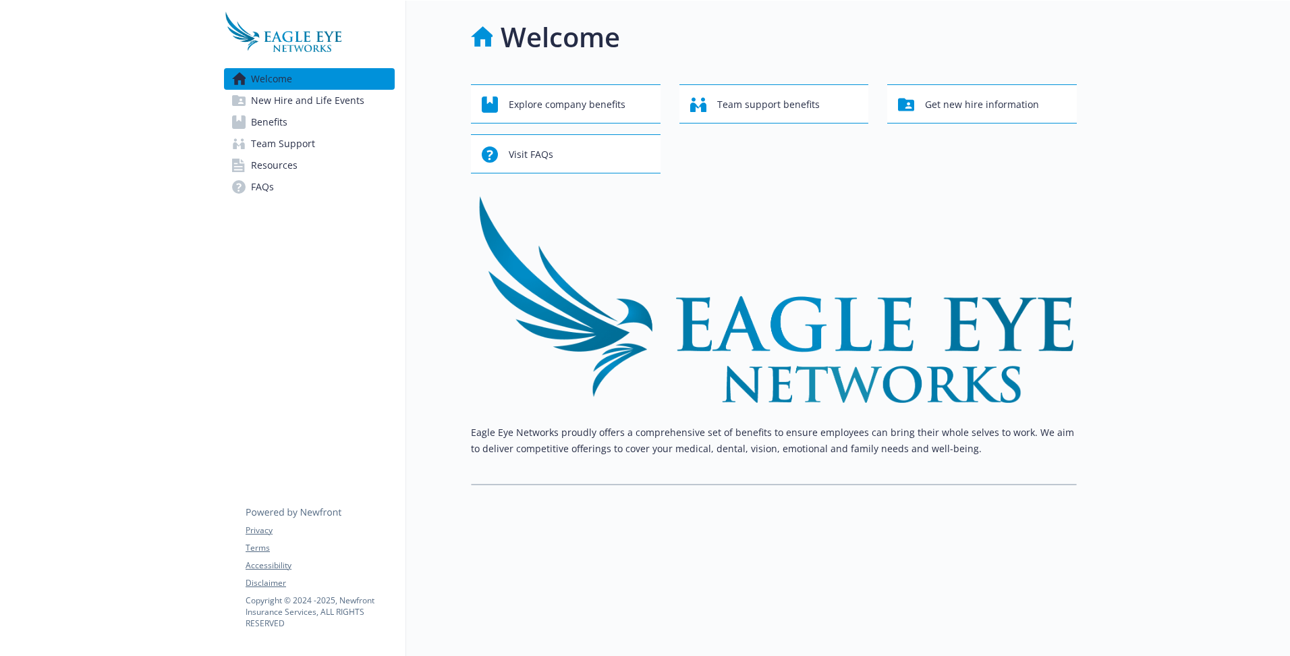 The height and width of the screenshot is (656, 1290). Describe the element at coordinates (262, 187) in the screenshot. I see `span: FAQs` at that location.